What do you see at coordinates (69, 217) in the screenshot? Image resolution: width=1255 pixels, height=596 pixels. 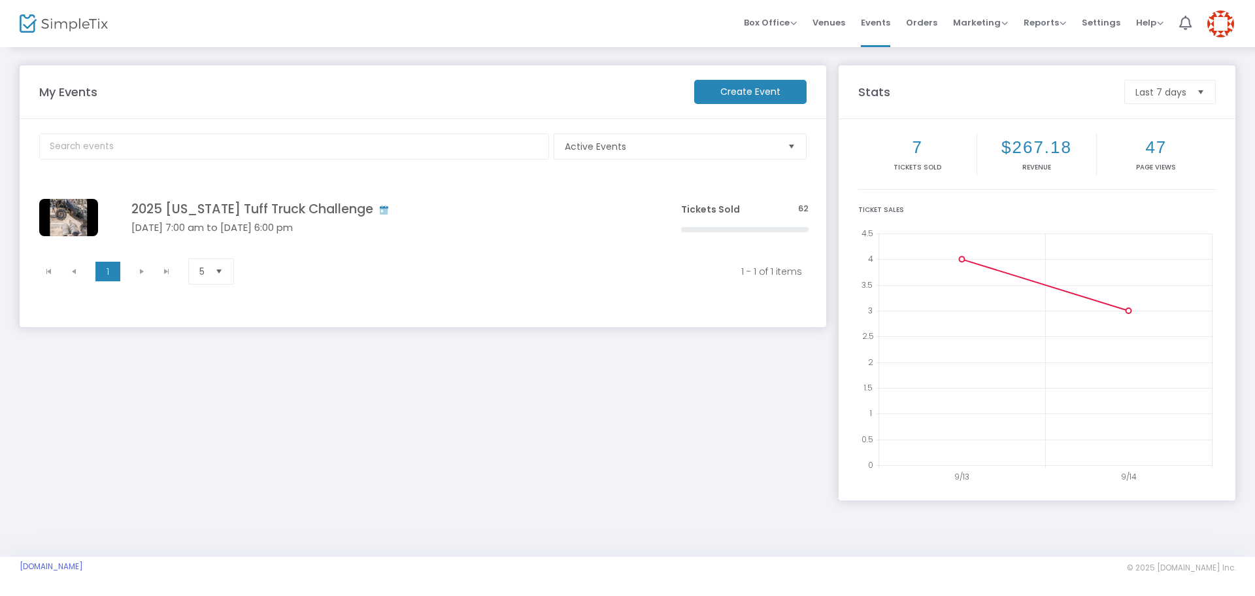 I see `img: 48901827712048797783107486469982725814008531n.jpg` at bounding box center [69, 217].